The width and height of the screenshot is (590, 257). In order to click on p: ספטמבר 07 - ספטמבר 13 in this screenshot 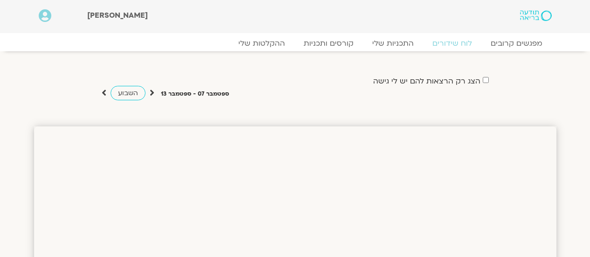, I will do `click(195, 94)`.